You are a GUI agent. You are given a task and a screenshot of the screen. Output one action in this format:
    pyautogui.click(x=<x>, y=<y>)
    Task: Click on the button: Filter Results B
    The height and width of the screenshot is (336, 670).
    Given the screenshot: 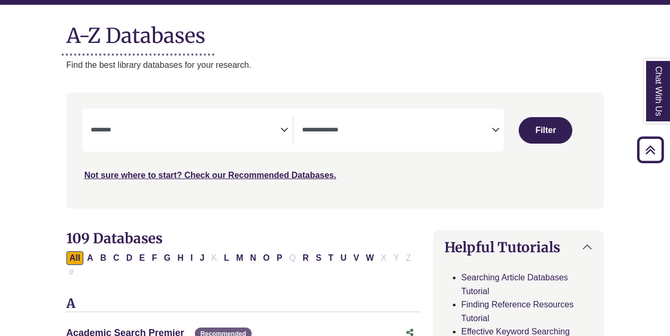 What is the action you would take?
    pyautogui.click(x=103, y=258)
    